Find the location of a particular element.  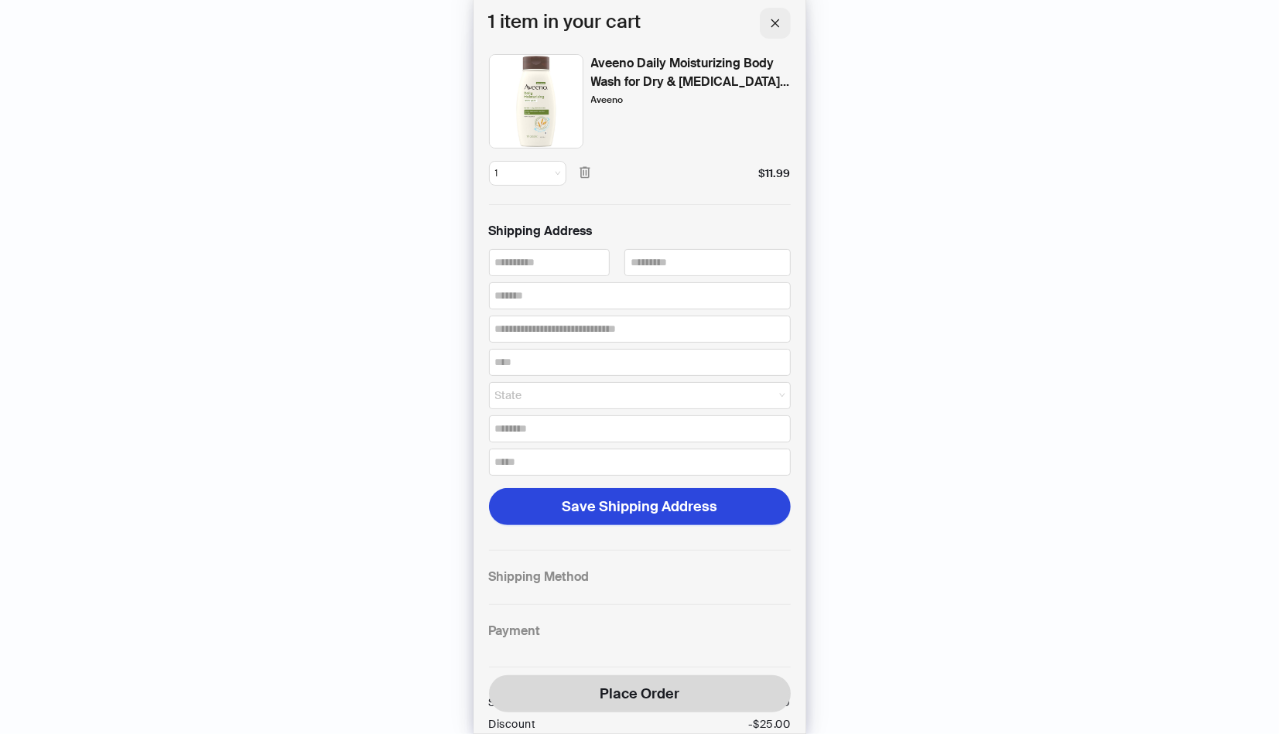

button: Place Order is located at coordinates (640, 694).